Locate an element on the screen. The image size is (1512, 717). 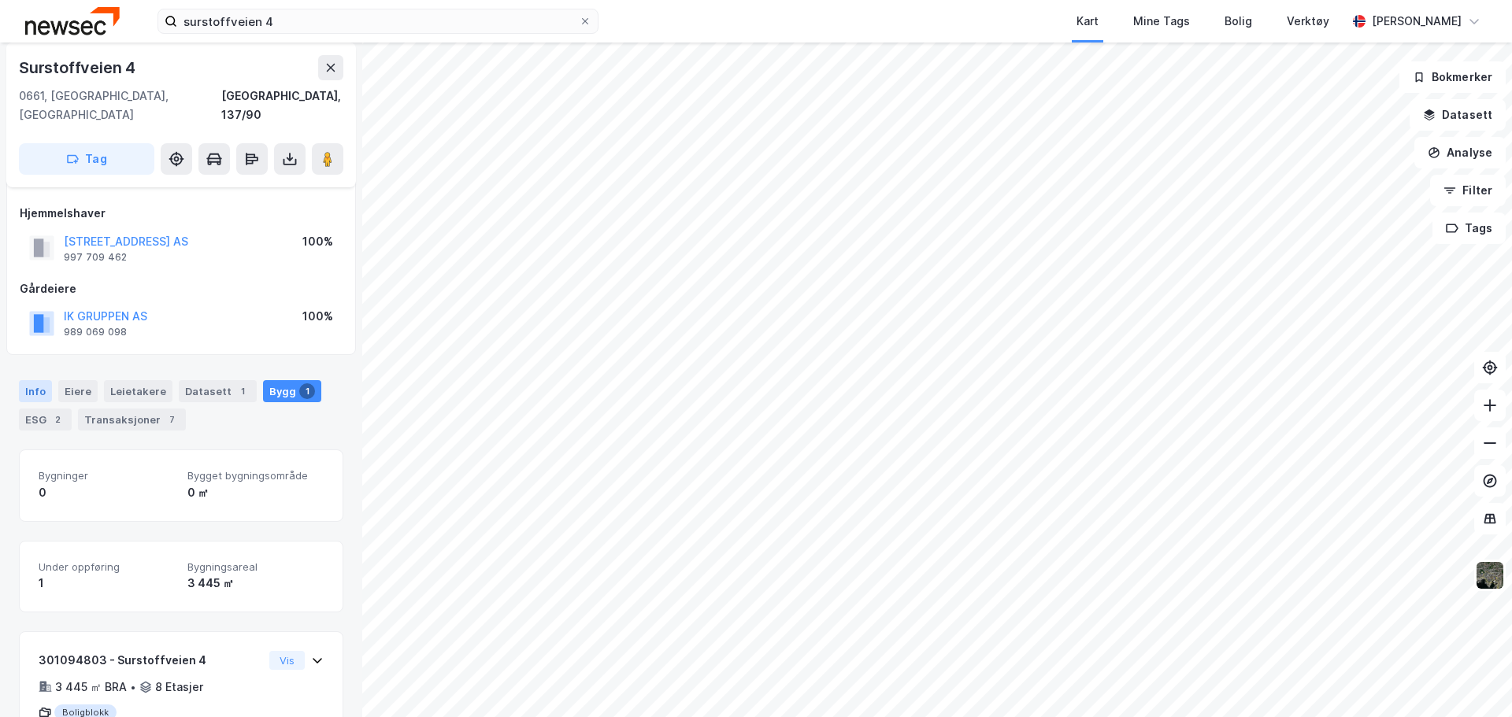
input: Søk på adresse, matrikkel, gårdeiere, leietakere eller personer is located at coordinates (378, 21).